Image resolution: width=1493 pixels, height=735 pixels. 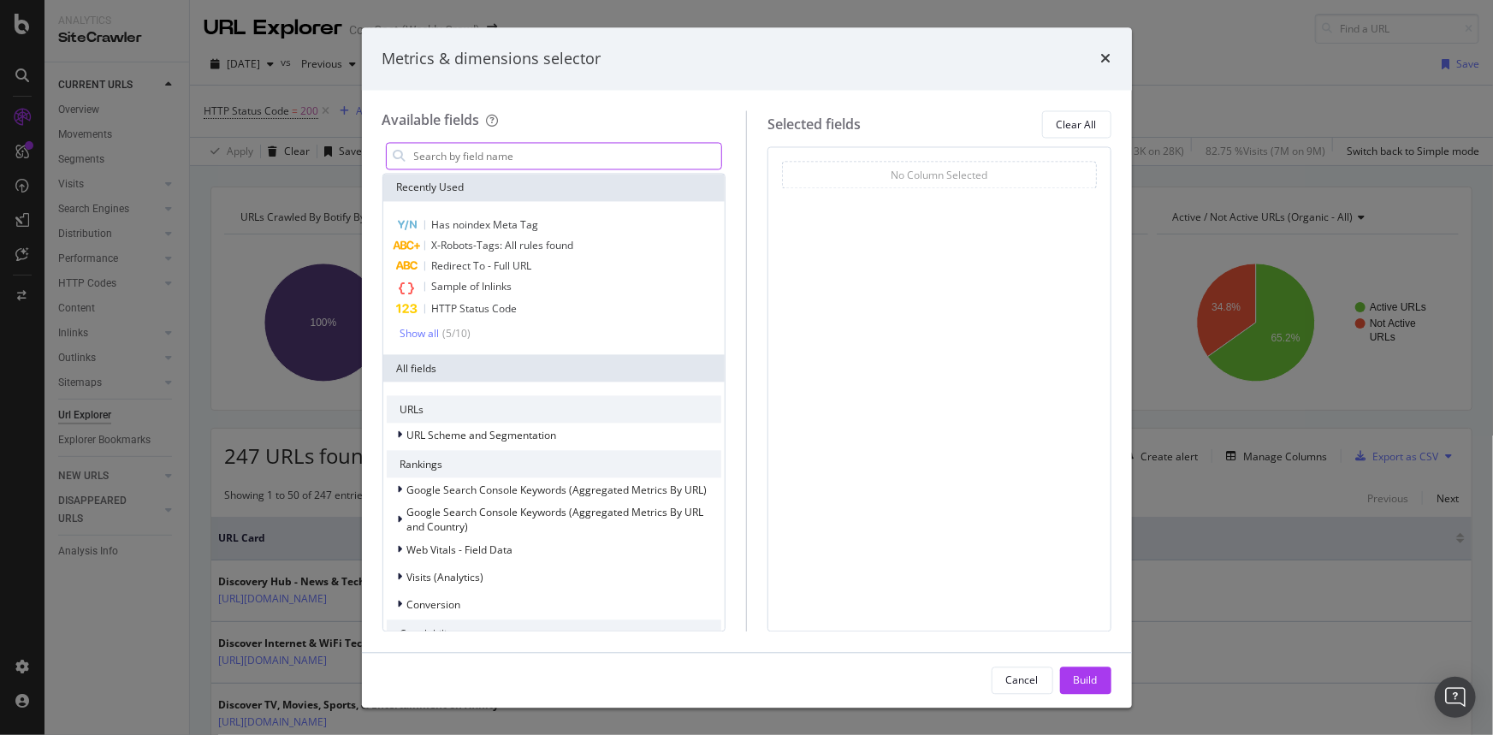 What do you see at coordinates (431, 121) in the screenshot?
I see `div: Available fields` at bounding box center [431, 121].